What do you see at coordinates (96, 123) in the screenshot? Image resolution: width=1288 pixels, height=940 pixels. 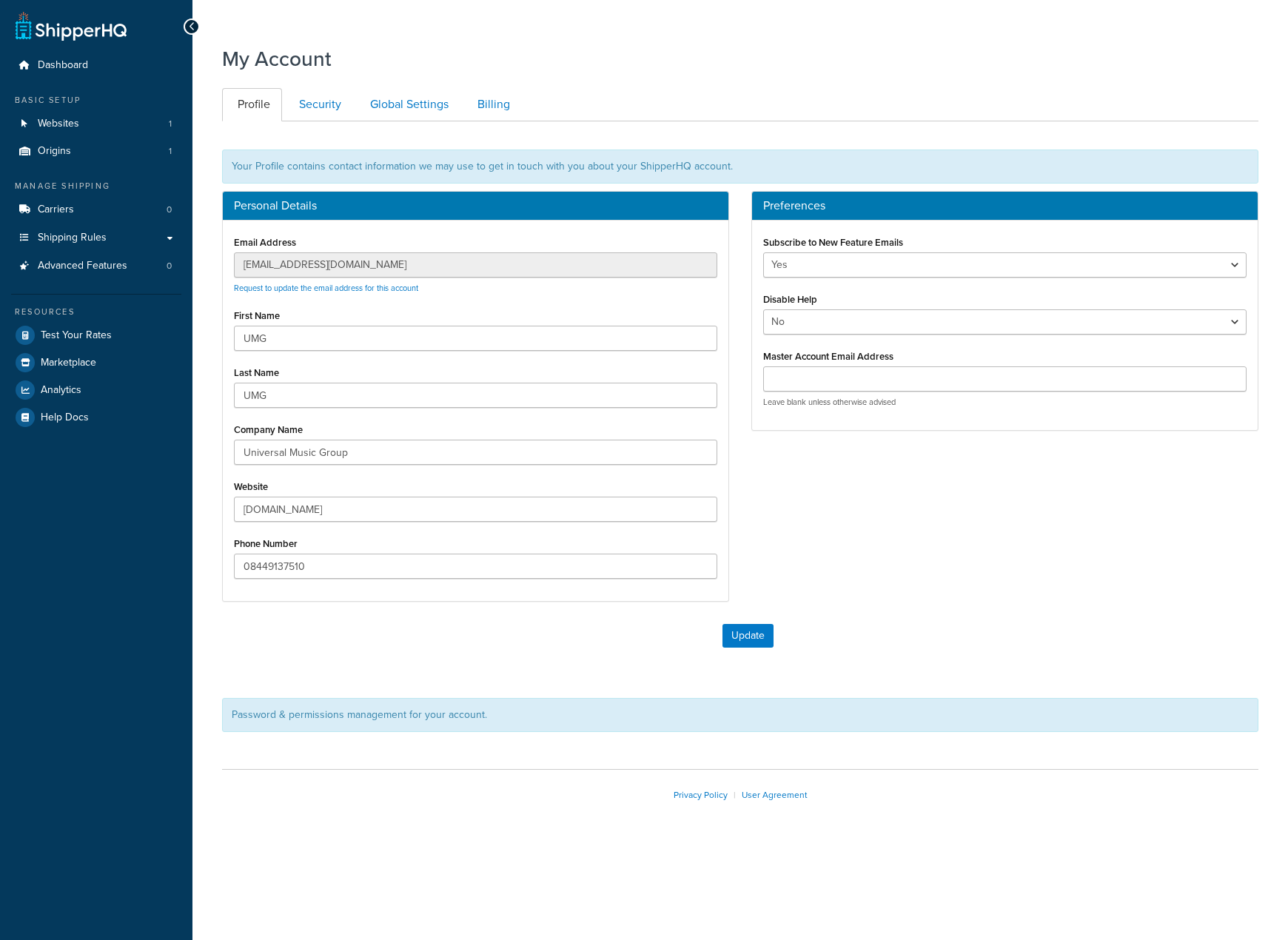 I see `li: Websites` at bounding box center [96, 123].